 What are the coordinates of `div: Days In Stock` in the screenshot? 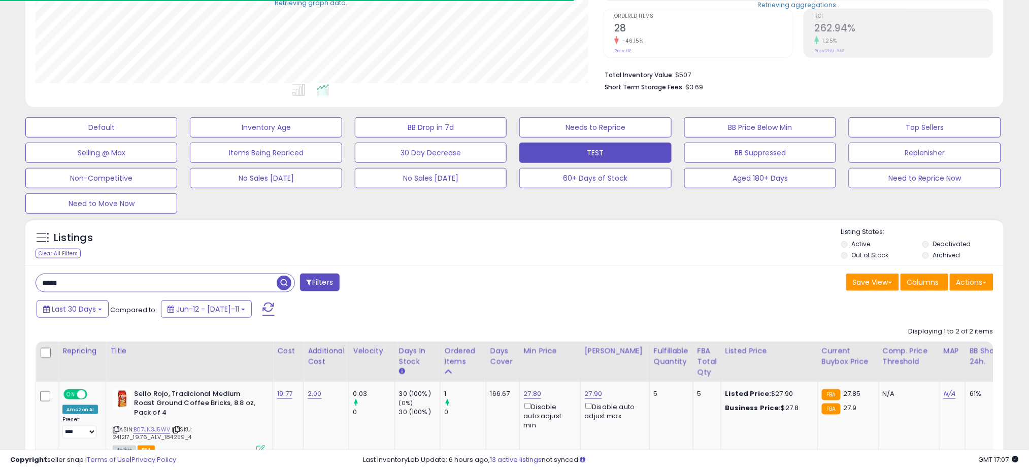 It's located at (417, 356).